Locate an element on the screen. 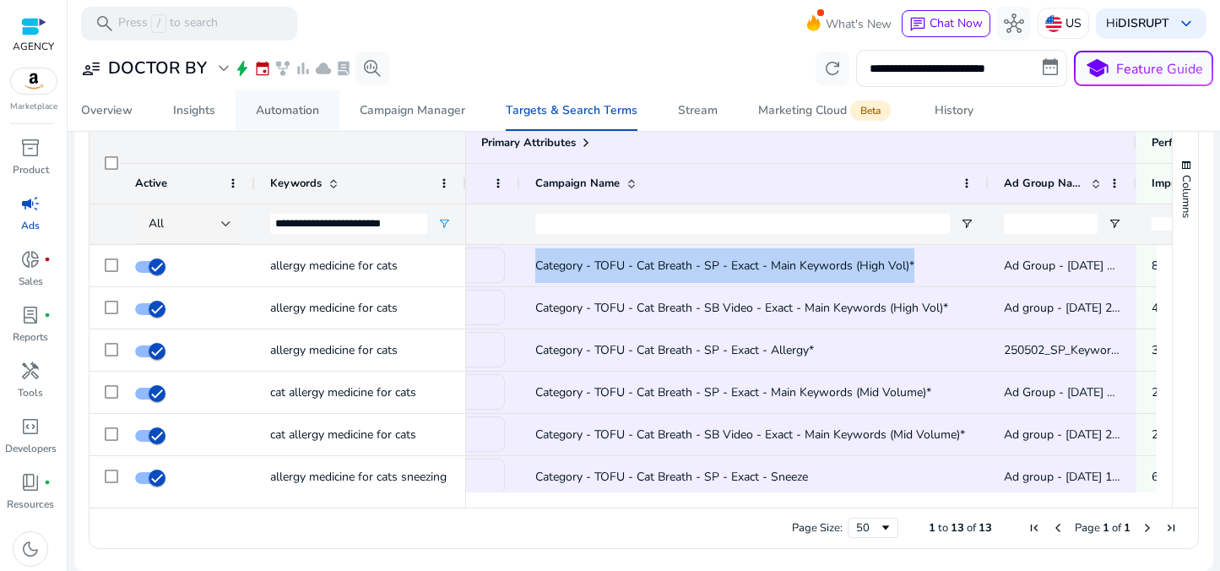 The image size is (1220, 571). span: book_4 is located at coordinates (30, 482).